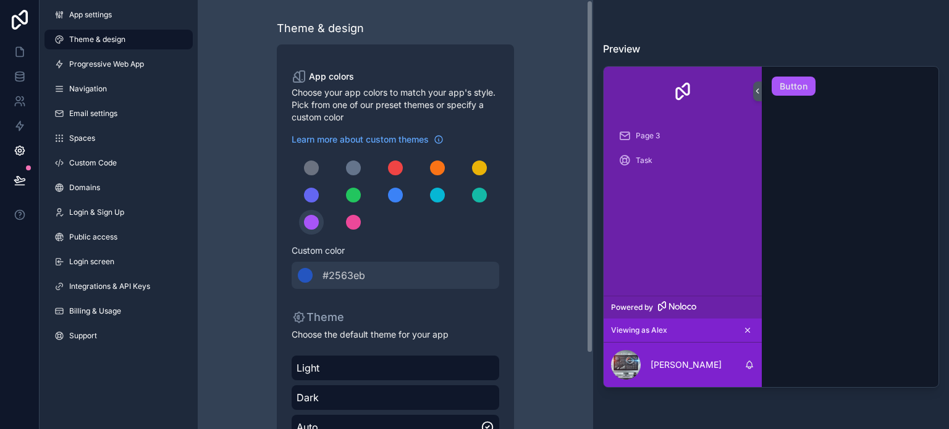  Describe the element at coordinates (119, 163) in the screenshot. I see `a: Custom Code` at that location.